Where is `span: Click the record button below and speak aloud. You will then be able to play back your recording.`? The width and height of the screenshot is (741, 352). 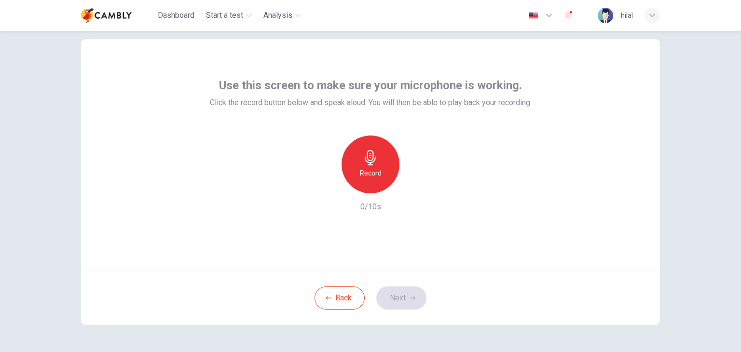 span: Click the record button below and speak aloud. You will then be able to play back your recording. is located at coordinates (371, 103).